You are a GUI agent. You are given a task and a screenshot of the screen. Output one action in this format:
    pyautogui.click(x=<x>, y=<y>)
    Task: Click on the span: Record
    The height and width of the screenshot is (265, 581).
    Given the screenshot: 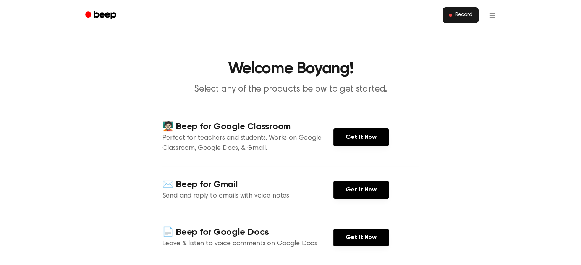 What is the action you would take?
    pyautogui.click(x=463, y=15)
    